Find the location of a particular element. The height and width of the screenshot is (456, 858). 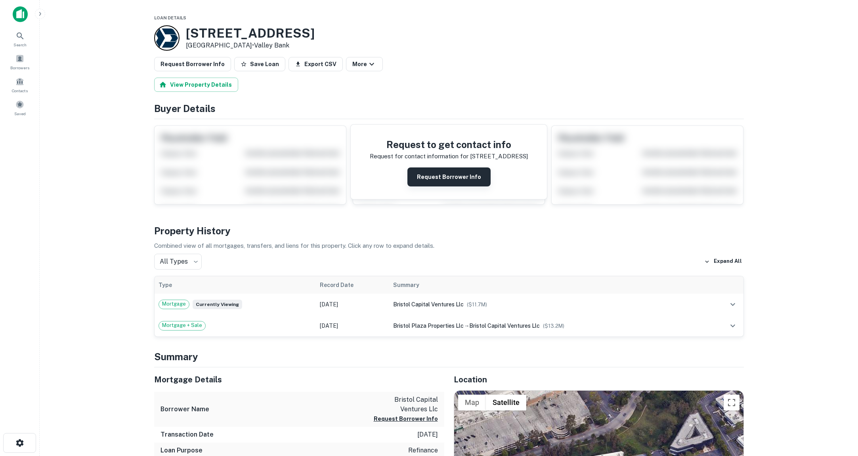

div: Chat Widget is located at coordinates (838, 412).